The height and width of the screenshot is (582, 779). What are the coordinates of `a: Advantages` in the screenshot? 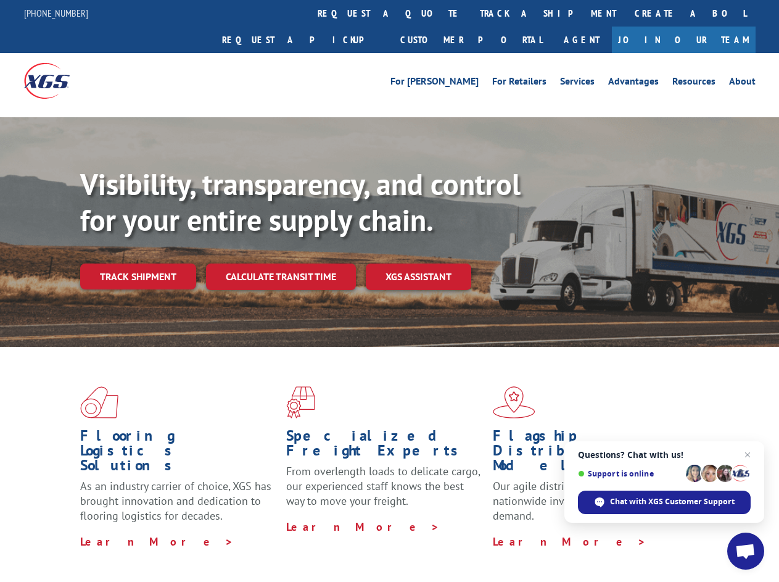 It's located at (634, 83).